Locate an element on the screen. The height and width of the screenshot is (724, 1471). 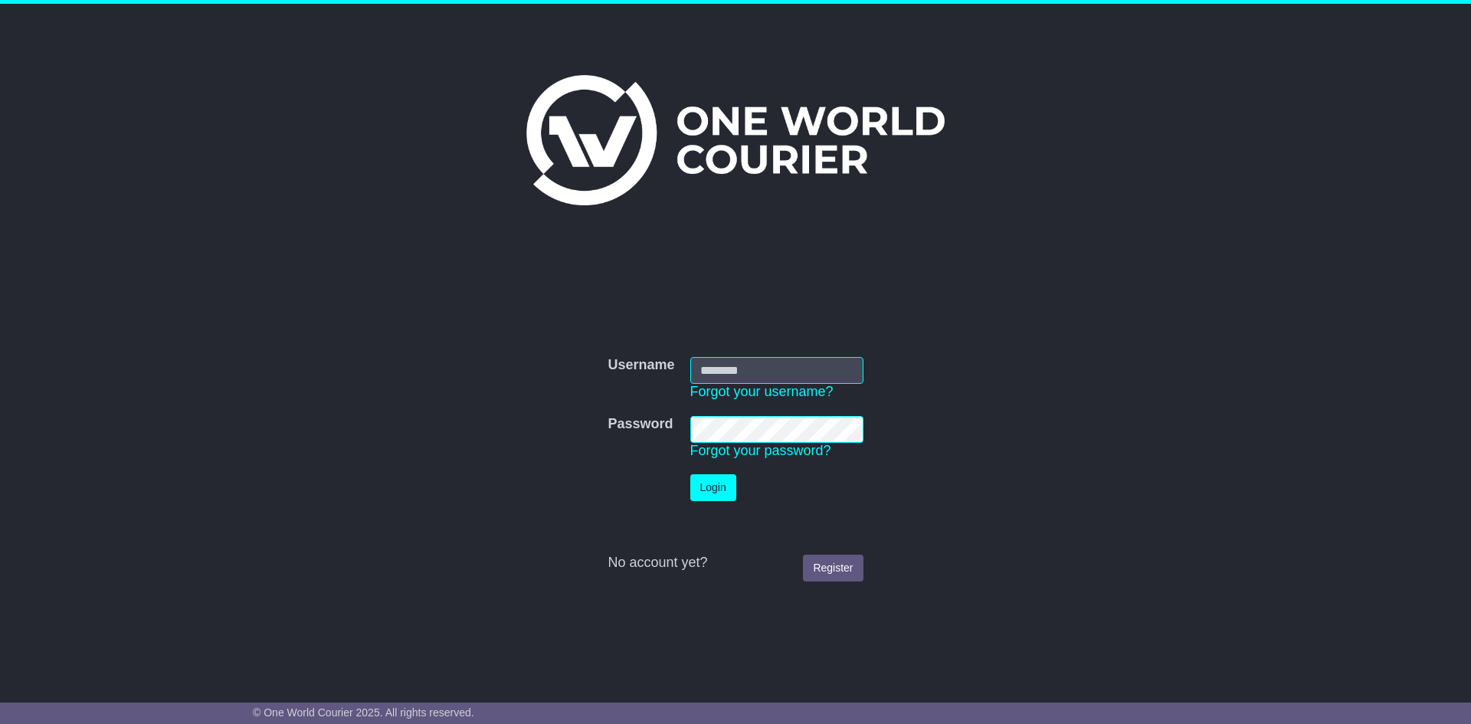
a: Register is located at coordinates (833, 568).